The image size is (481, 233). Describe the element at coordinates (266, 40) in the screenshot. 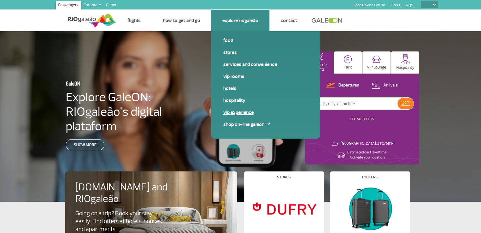

I see `a: Food` at that location.